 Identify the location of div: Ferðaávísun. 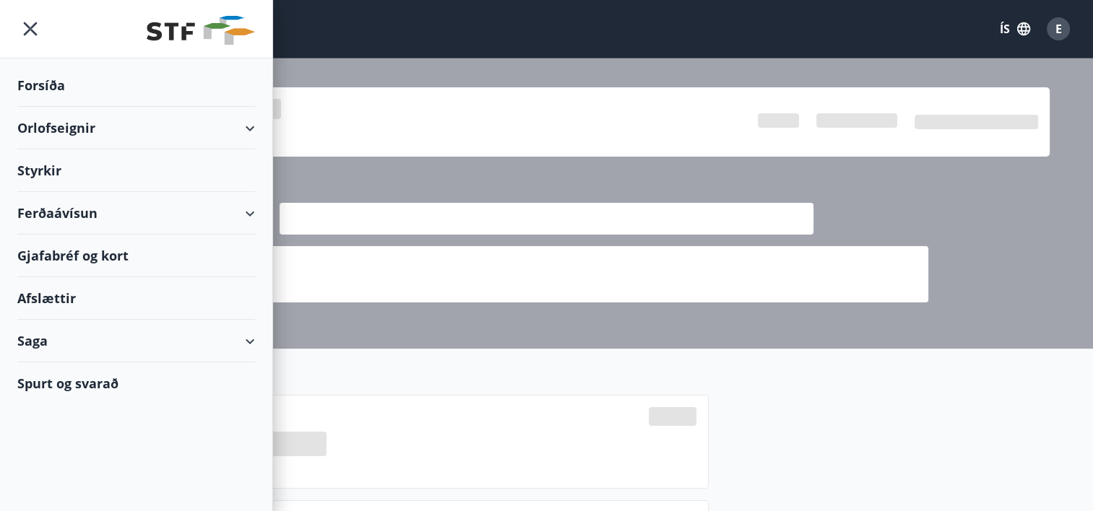
(136, 213).